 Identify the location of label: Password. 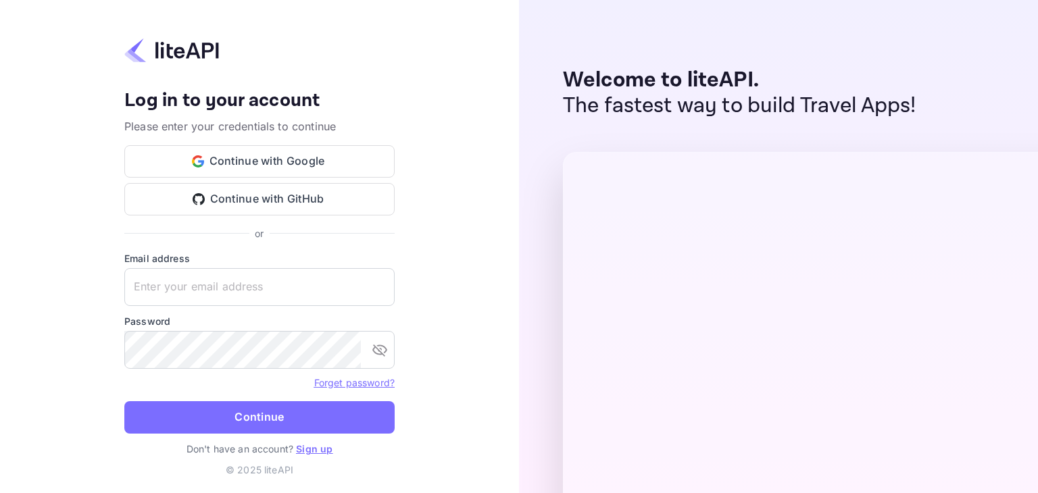
(259, 321).